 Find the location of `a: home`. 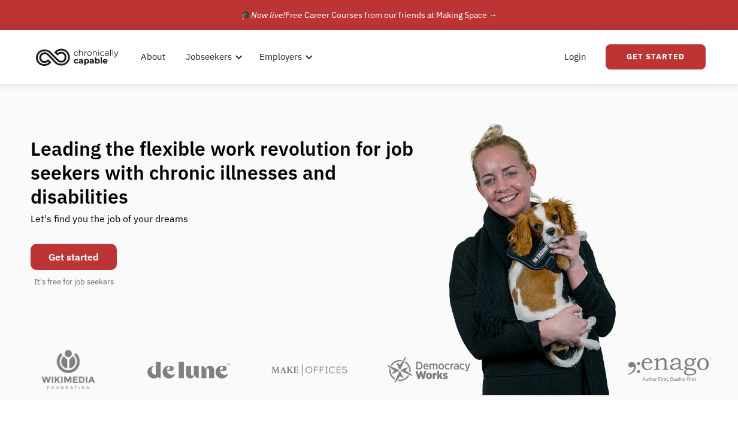

a: home is located at coordinates (80, 57).